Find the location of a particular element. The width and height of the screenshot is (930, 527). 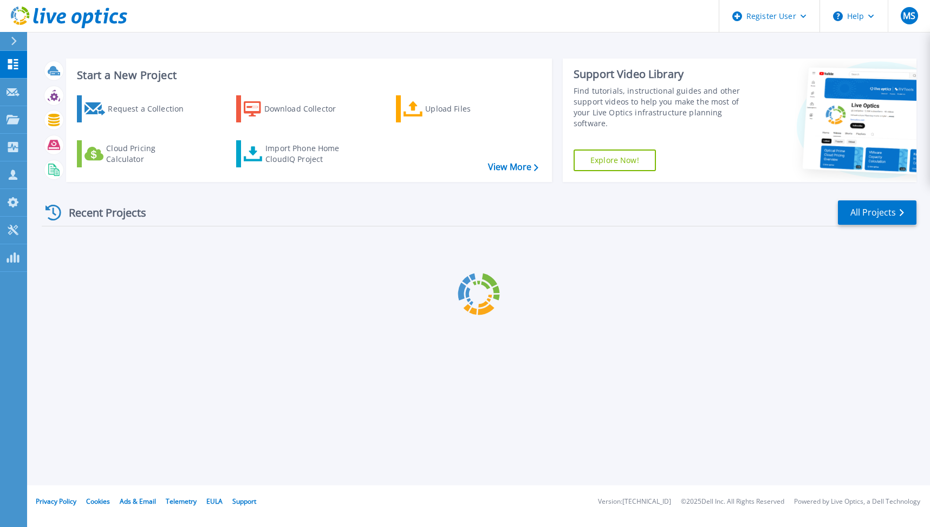

a: Support is located at coordinates (244, 501).